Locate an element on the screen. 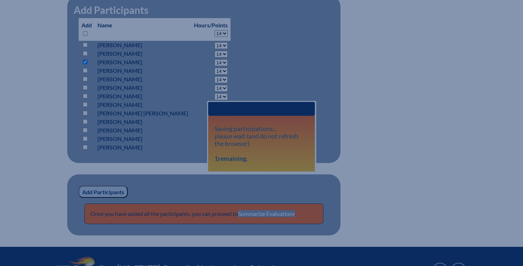 The image size is (523, 266). b: remaining. is located at coordinates (231, 159).